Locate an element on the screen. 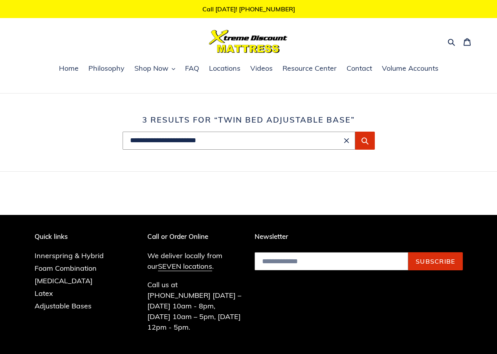 The height and width of the screenshot is (354, 497). span: Shop Now is located at coordinates (151, 68).